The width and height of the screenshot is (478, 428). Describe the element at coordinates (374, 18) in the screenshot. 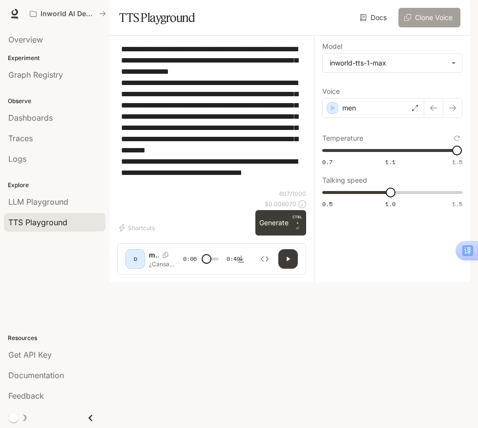

I see `a: Docs` at that location.